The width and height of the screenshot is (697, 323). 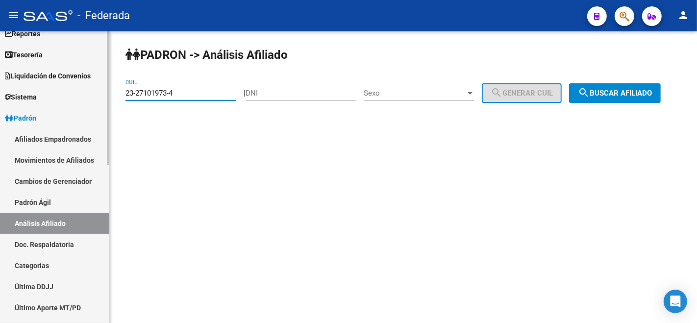 I want to click on span: Padrón, so click(x=21, y=118).